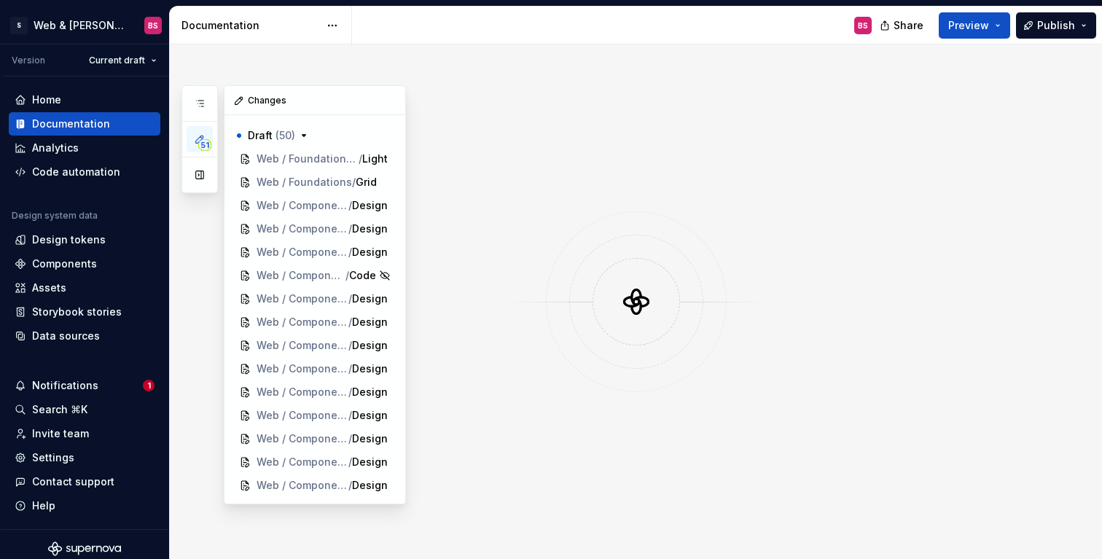 This screenshot has width=1102, height=559. What do you see at coordinates (85, 264) in the screenshot?
I see `a: Components` at bounding box center [85, 264].